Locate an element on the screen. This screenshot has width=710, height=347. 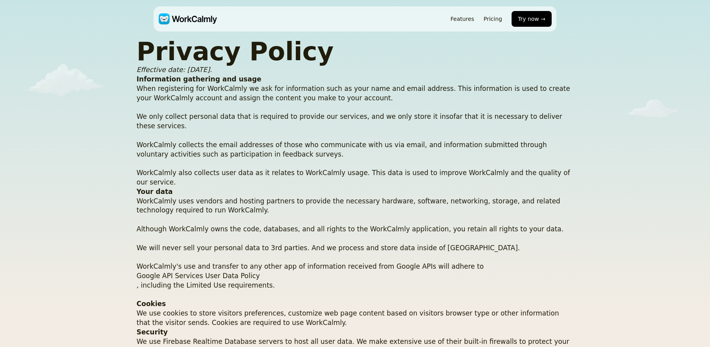
strong: Your data is located at coordinates (155, 191).